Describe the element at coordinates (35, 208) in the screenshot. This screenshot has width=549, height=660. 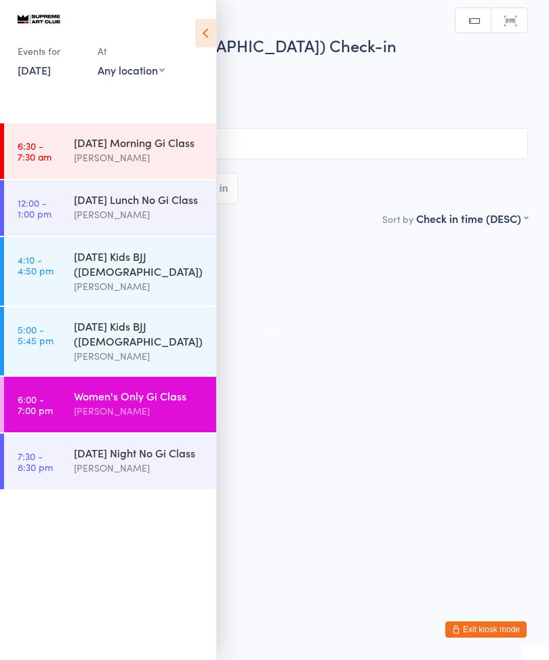
I see `time: 12:00 - 1:00 pm` at that location.